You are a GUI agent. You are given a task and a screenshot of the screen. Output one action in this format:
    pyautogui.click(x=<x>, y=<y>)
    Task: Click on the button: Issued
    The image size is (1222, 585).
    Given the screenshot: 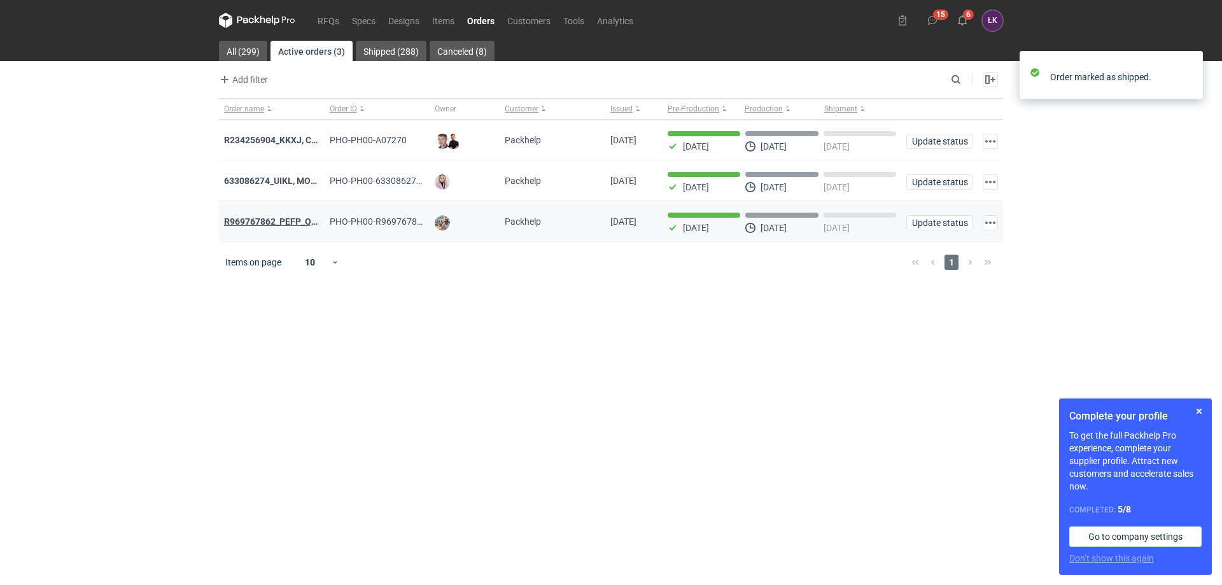 What is the action you would take?
    pyautogui.click(x=634, y=109)
    